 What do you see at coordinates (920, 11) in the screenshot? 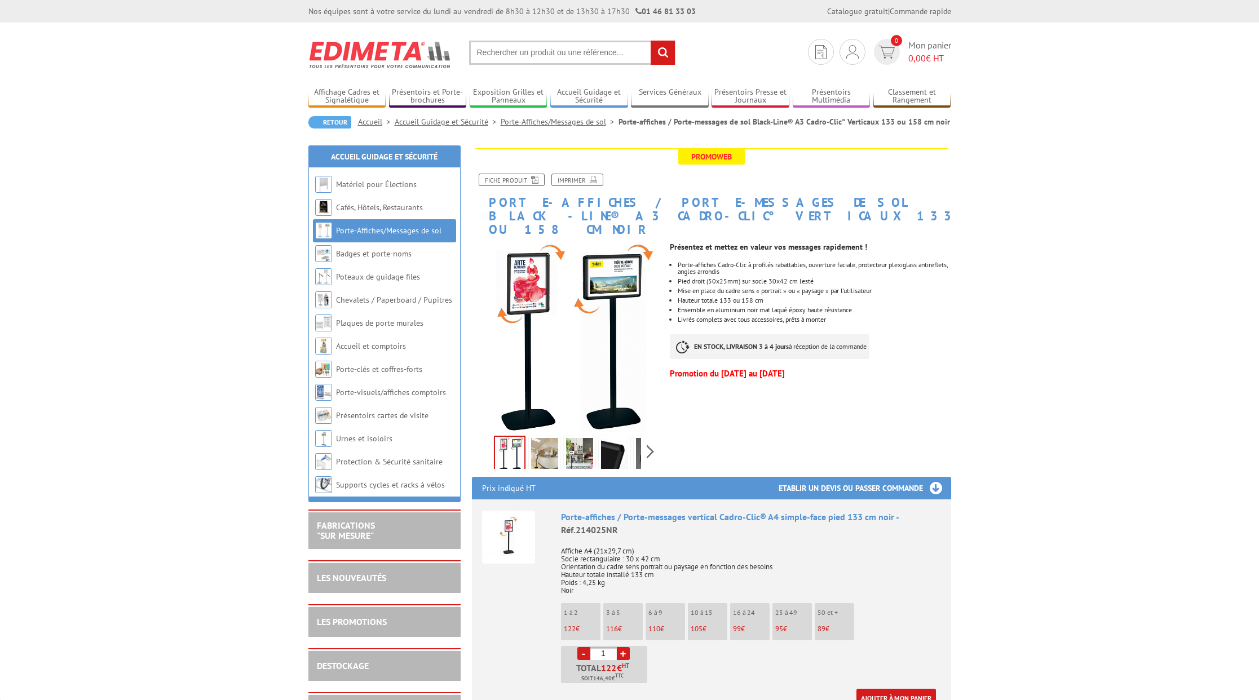
I see `a: Commande rapide` at bounding box center [920, 11].